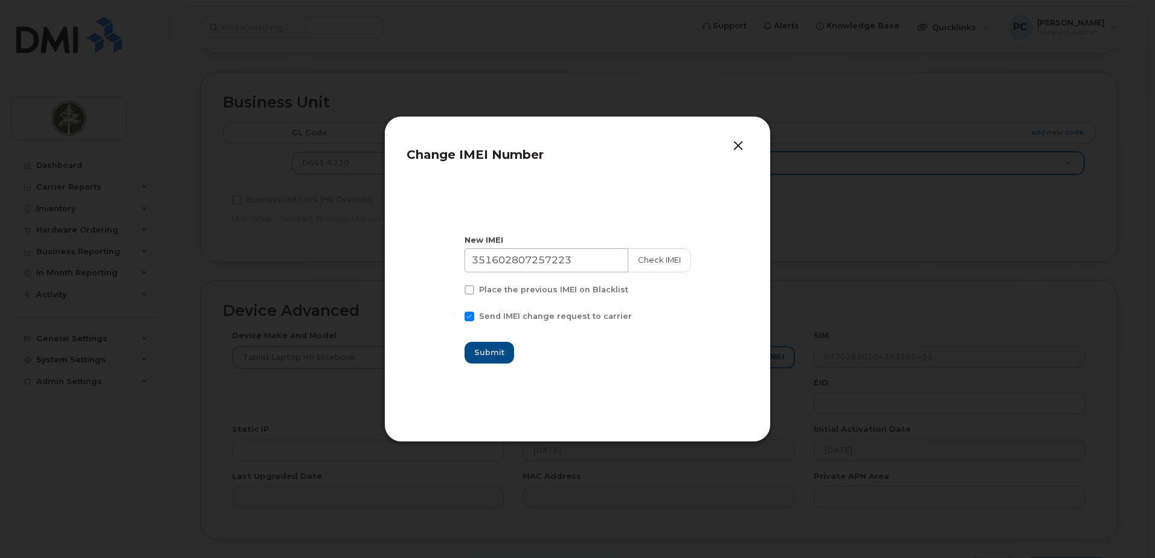  Describe the element at coordinates (489, 352) in the screenshot. I see `span: Submit` at that location.